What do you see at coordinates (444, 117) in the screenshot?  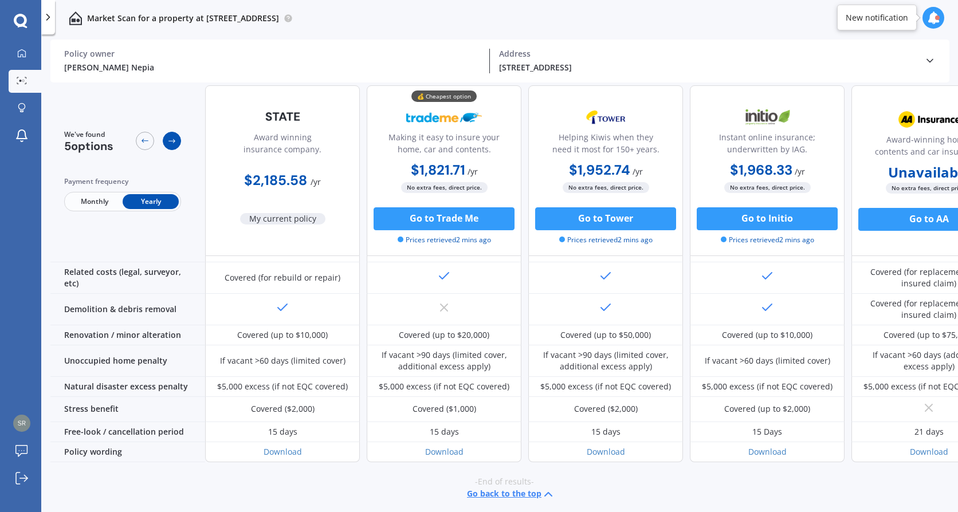 I see `img: Trademe.webp` at bounding box center [444, 117].